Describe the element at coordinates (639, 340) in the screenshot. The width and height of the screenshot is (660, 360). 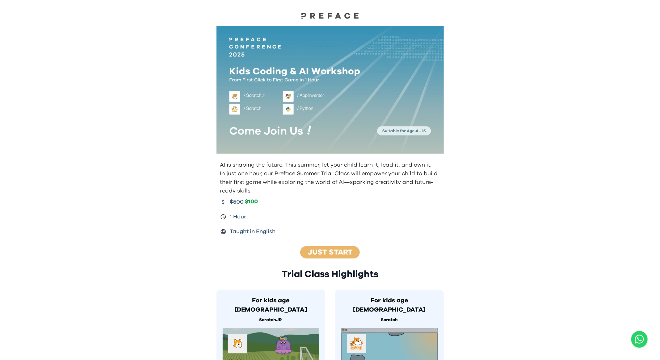
I see `button: Open WhatsApp chat` at that location.